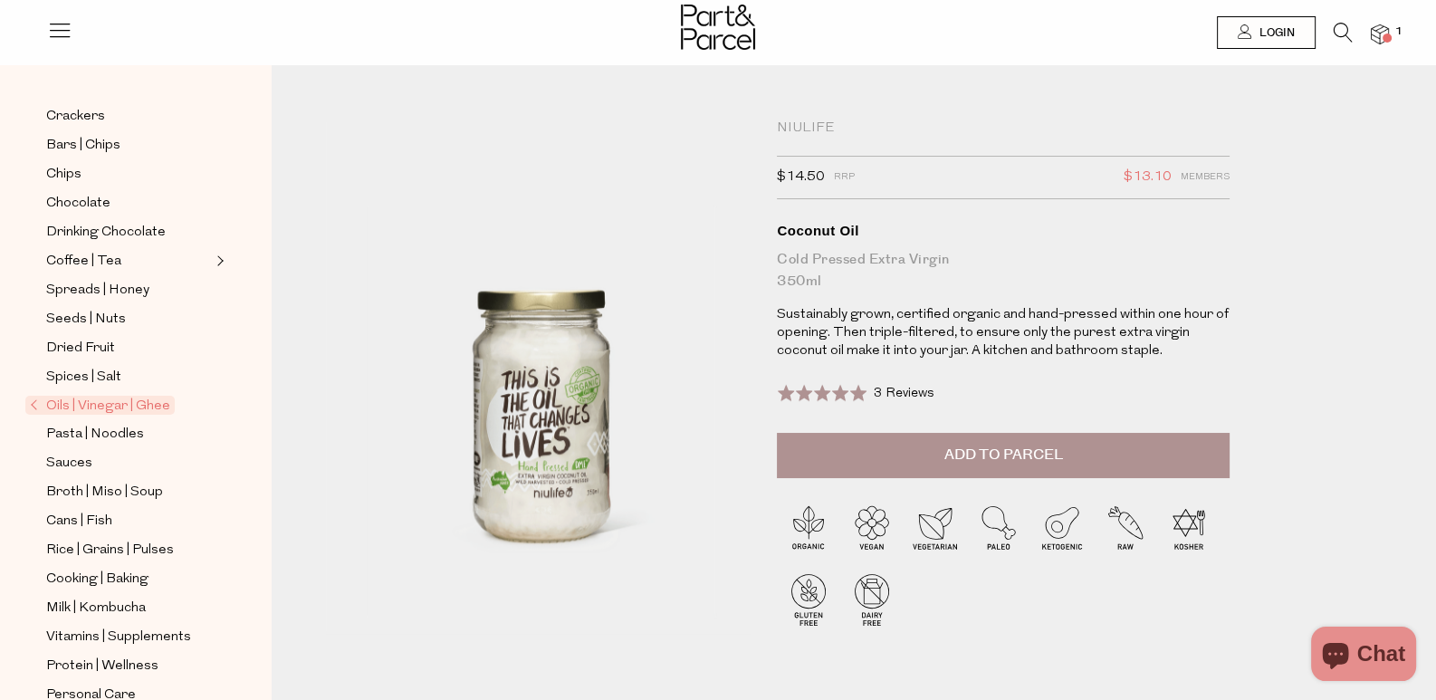 Image resolution: width=1436 pixels, height=700 pixels. What do you see at coordinates (800, 177) in the screenshot?
I see `span: $14.50` at bounding box center [800, 177].